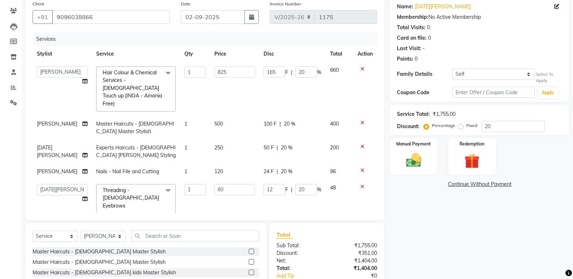 Image resolution: width=573 pixels, height=279 pixels. I want to click on span: Total, so click(285, 235).